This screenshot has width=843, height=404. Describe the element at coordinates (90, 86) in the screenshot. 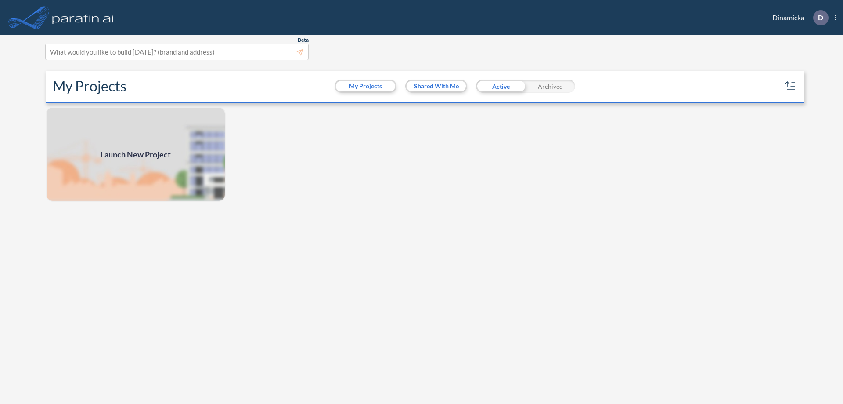

I see `h2: My Projects` at that location.